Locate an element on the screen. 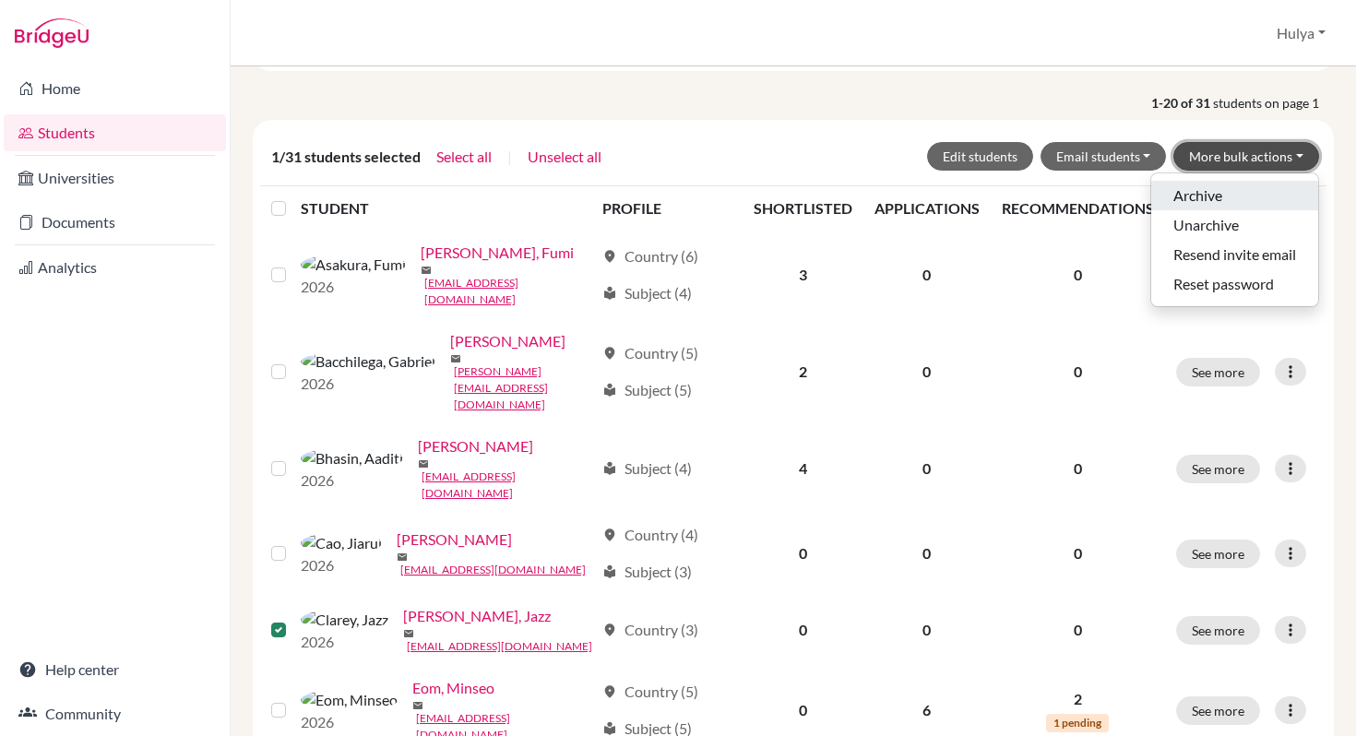  a: Help center is located at coordinates (114, 670).